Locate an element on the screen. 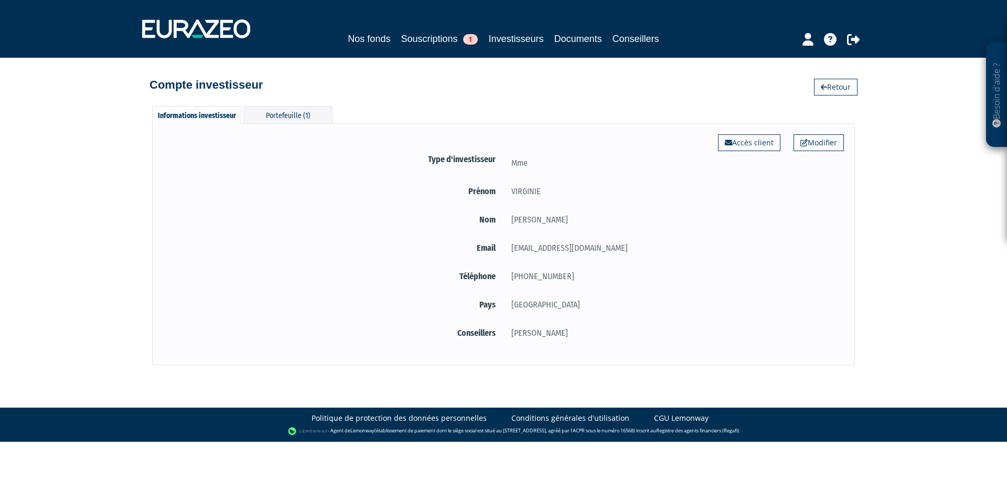 This screenshot has width=1007, height=478. a: Nos fonds is located at coordinates (369, 39).